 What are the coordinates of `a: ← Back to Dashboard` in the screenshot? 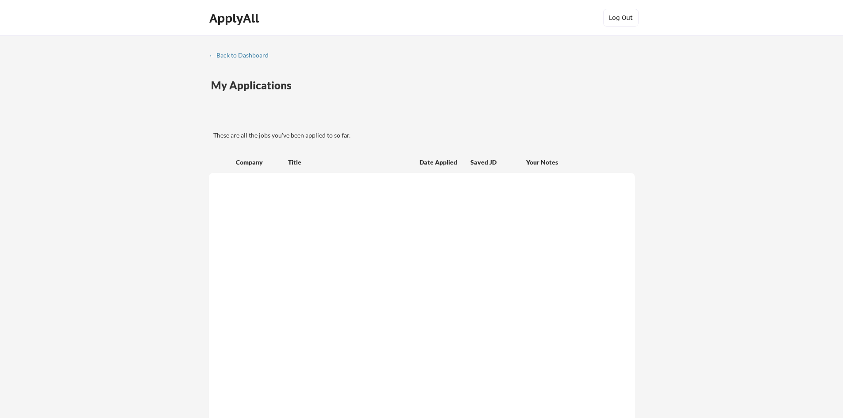 It's located at (242, 56).